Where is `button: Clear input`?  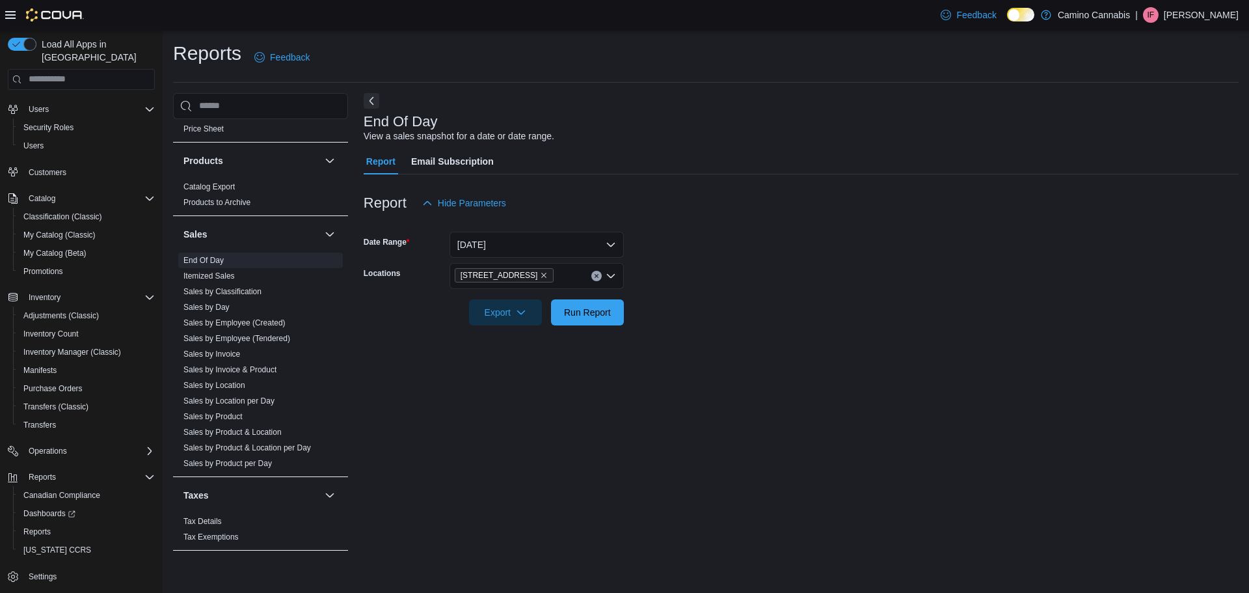
button: Clear input is located at coordinates (597, 276).